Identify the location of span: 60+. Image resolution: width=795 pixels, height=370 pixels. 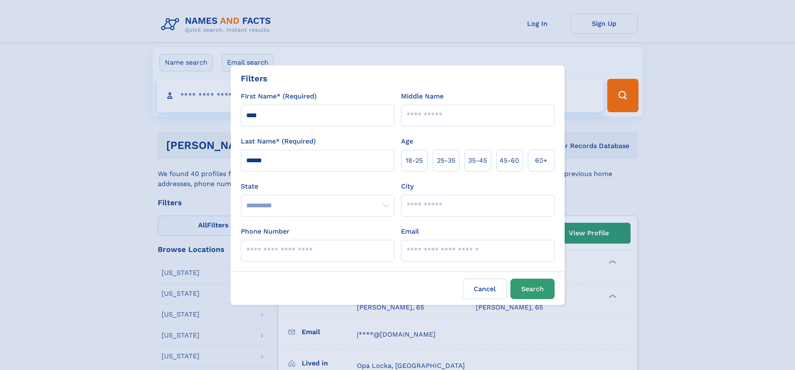
(541, 161).